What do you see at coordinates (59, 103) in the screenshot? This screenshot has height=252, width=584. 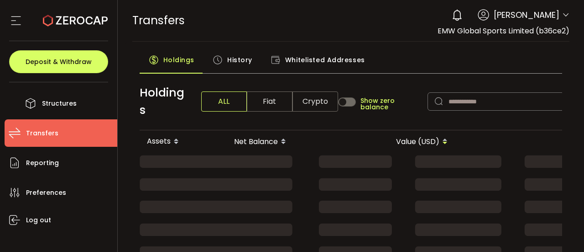 I see `span: Structures` at bounding box center [59, 103].